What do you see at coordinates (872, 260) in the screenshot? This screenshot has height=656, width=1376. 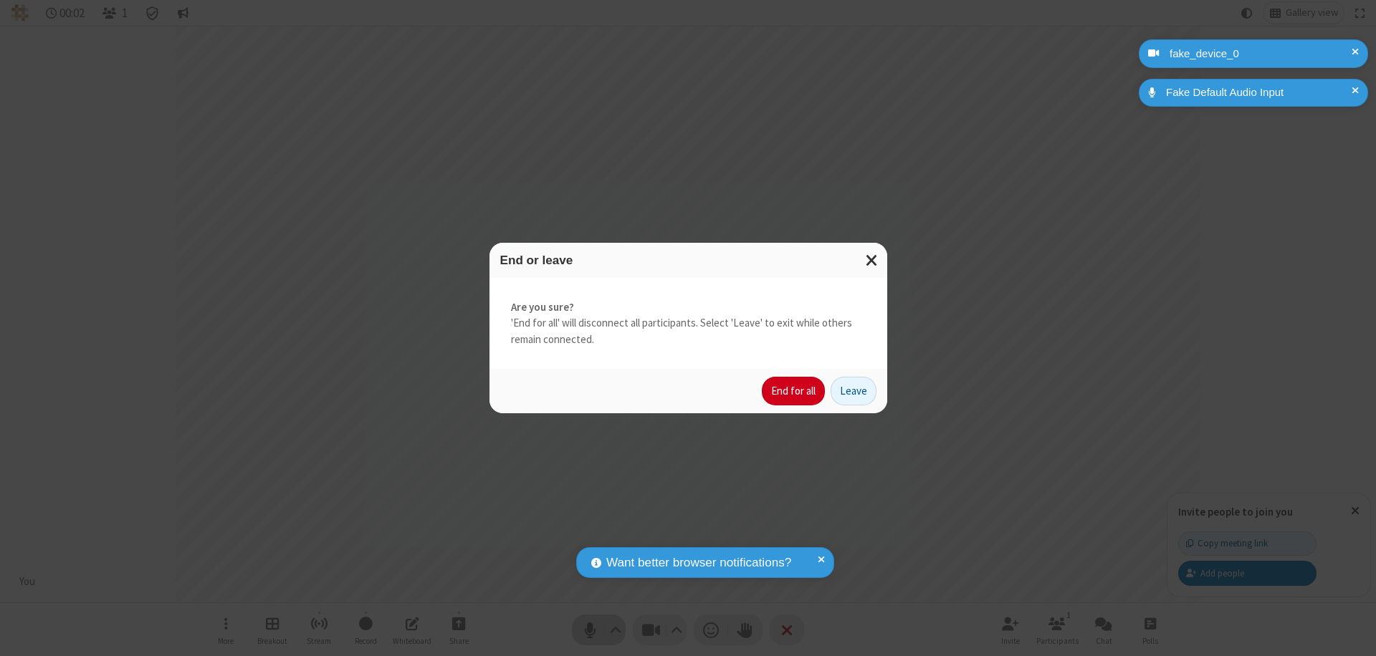 I see `button: Close modal` at bounding box center [872, 260].